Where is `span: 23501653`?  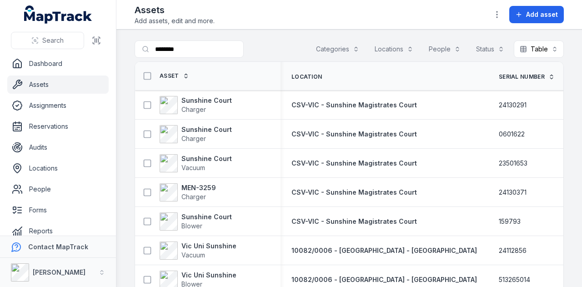
span: 23501653 is located at coordinates (513, 163).